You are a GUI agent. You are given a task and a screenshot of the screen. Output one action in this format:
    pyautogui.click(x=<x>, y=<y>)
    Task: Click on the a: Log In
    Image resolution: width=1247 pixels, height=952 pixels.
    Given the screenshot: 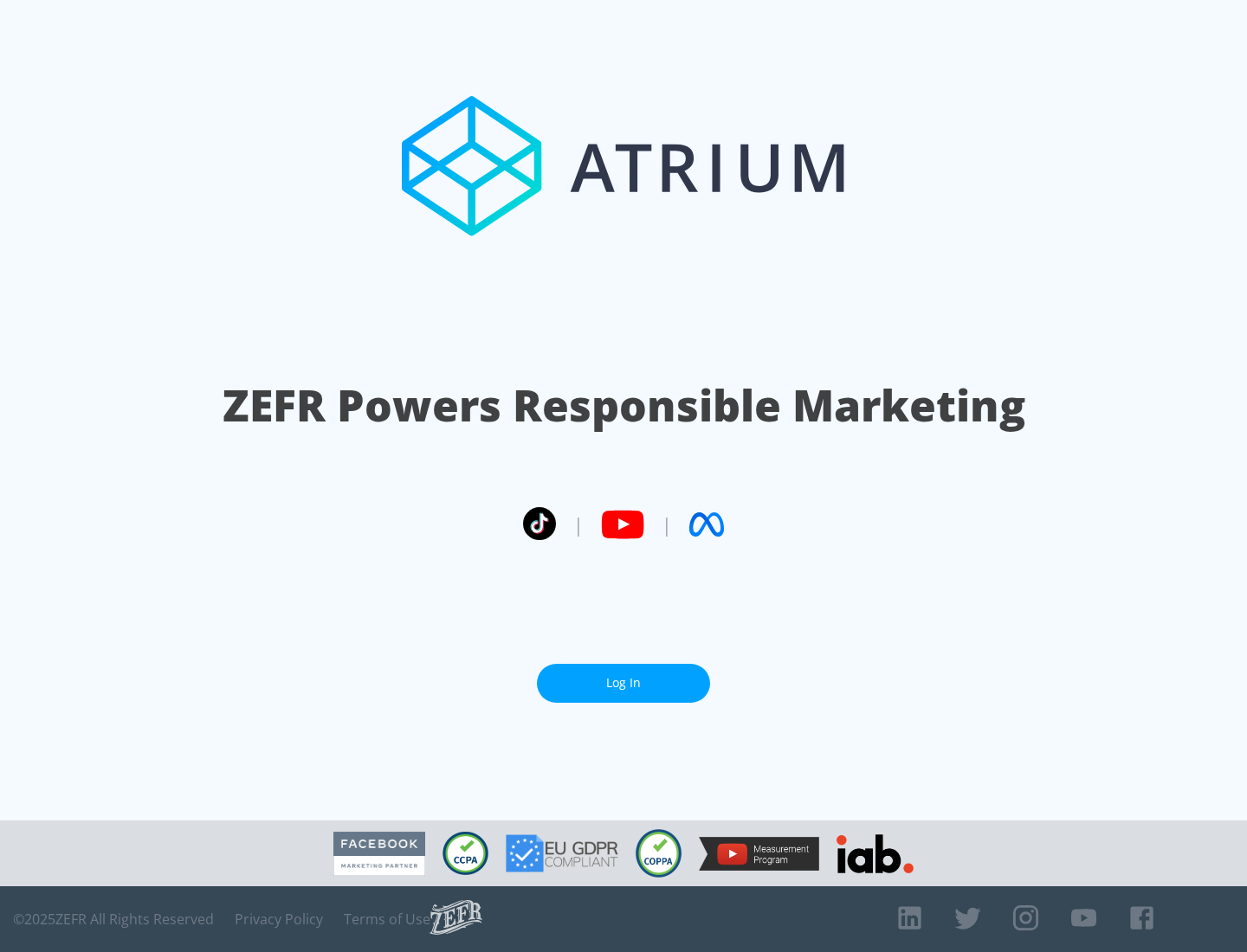 What is the action you would take?
    pyautogui.click(x=623, y=683)
    